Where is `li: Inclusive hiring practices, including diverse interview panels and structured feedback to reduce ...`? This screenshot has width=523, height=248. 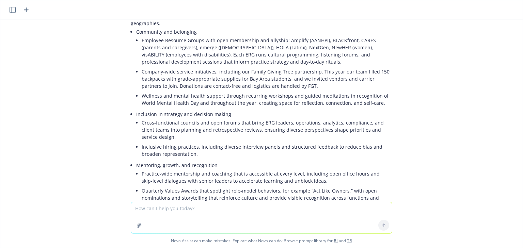 li: Inclusive hiring practices, including diverse interview panels and structured feedback to reduce ... is located at coordinates (267, 151).